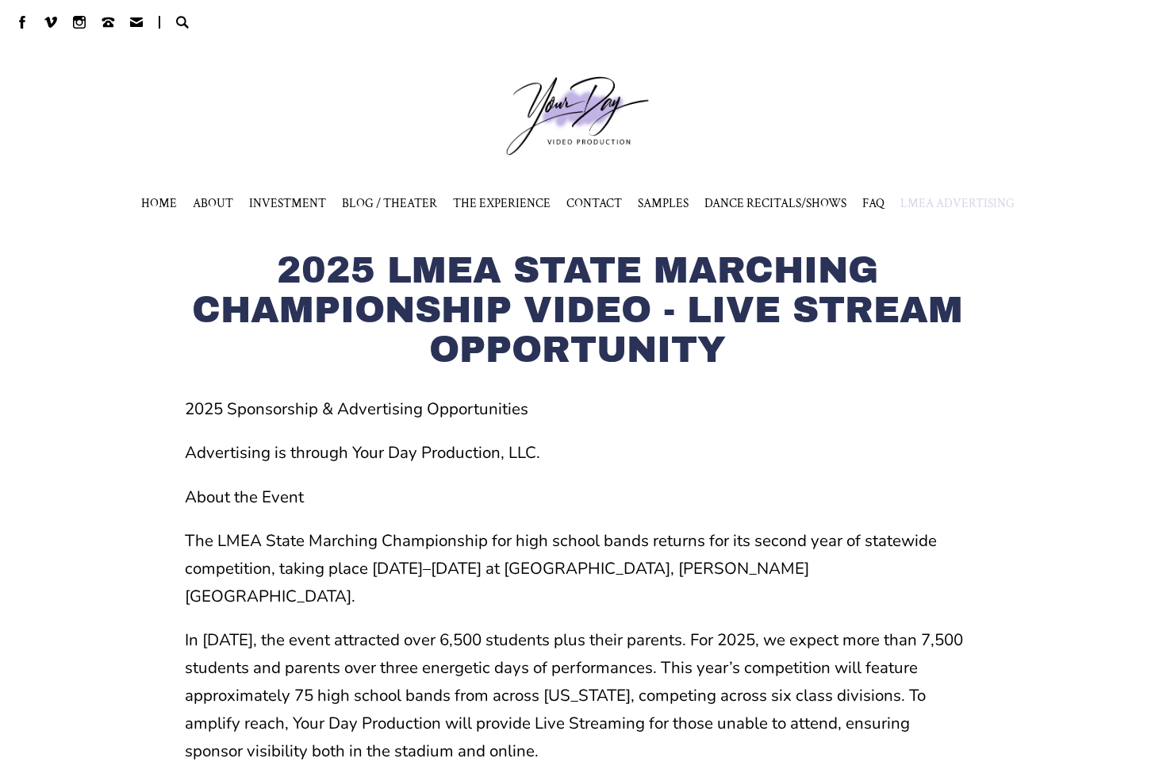 The image size is (1155, 781). I want to click on span: LMEA ADVERTISING, so click(958, 203).